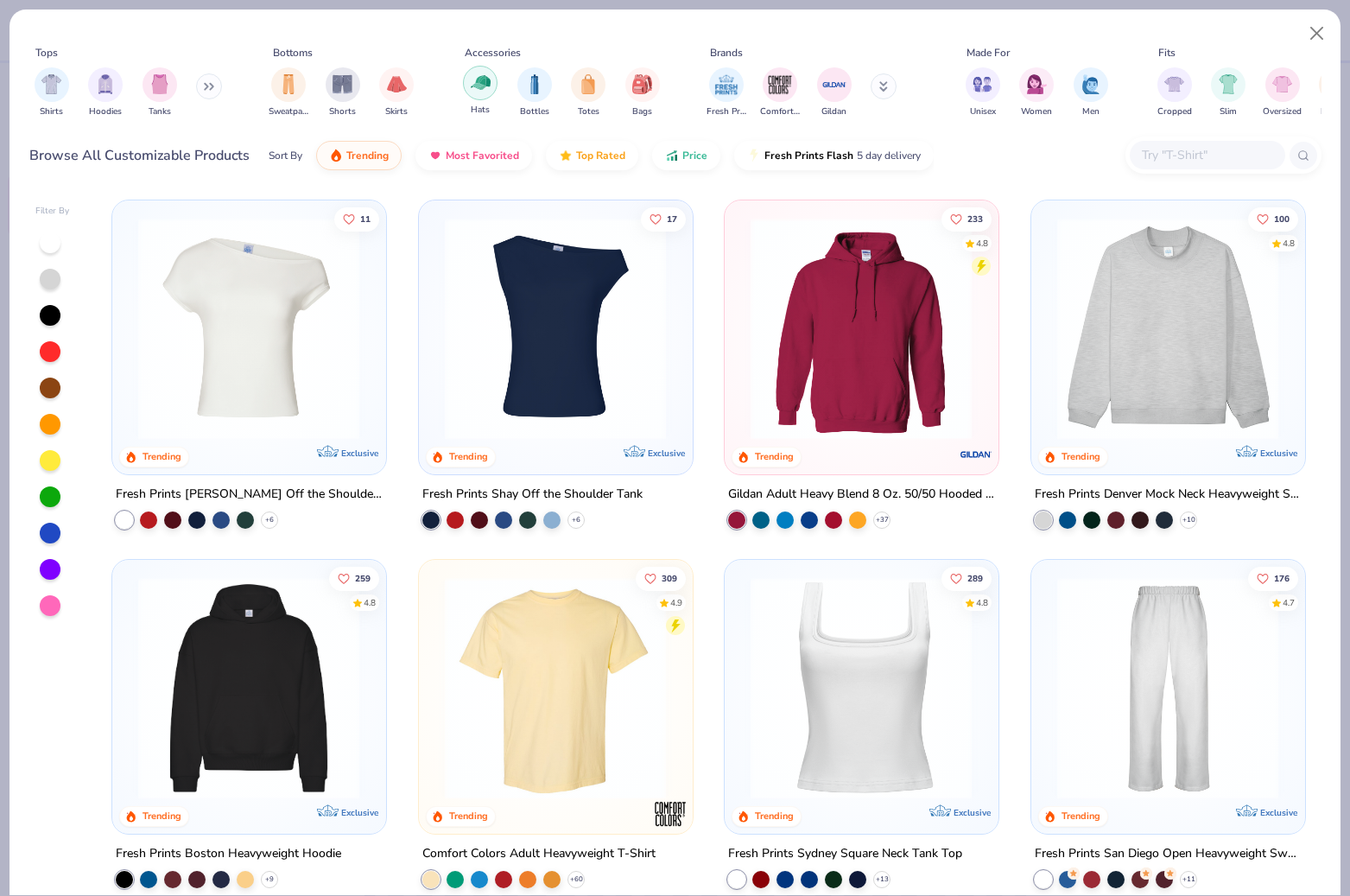 The width and height of the screenshot is (1350, 896). I want to click on div: filter for Hats, so click(480, 91).